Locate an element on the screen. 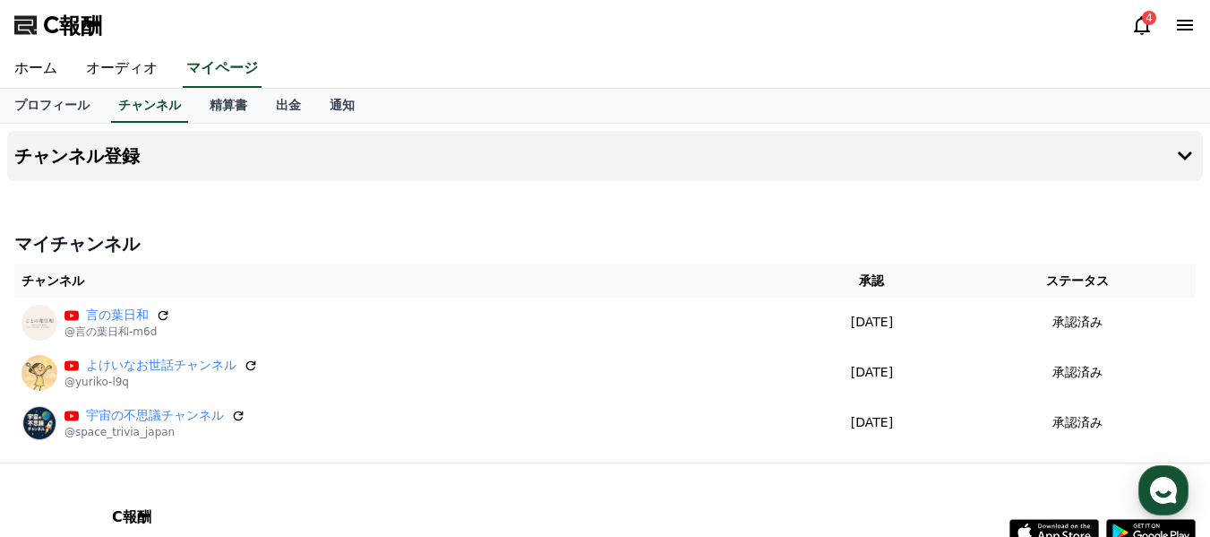  font: 承認 is located at coordinates (872, 280).